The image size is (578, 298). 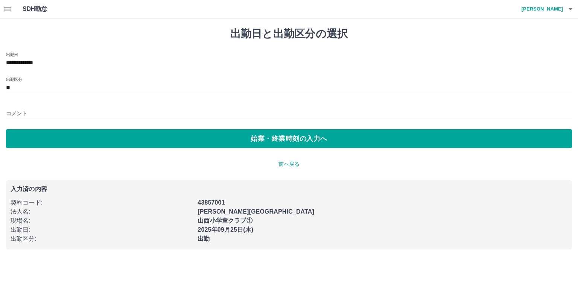 I want to click on p: 契約コード :, so click(x=102, y=202).